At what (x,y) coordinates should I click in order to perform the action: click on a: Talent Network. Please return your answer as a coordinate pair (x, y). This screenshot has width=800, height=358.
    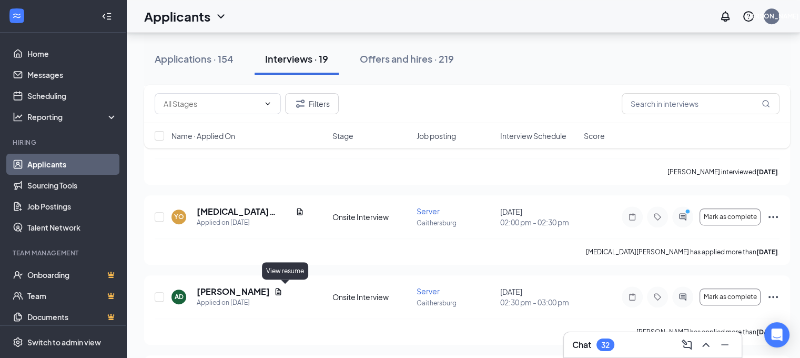
    Looking at the image, I should click on (72, 227).